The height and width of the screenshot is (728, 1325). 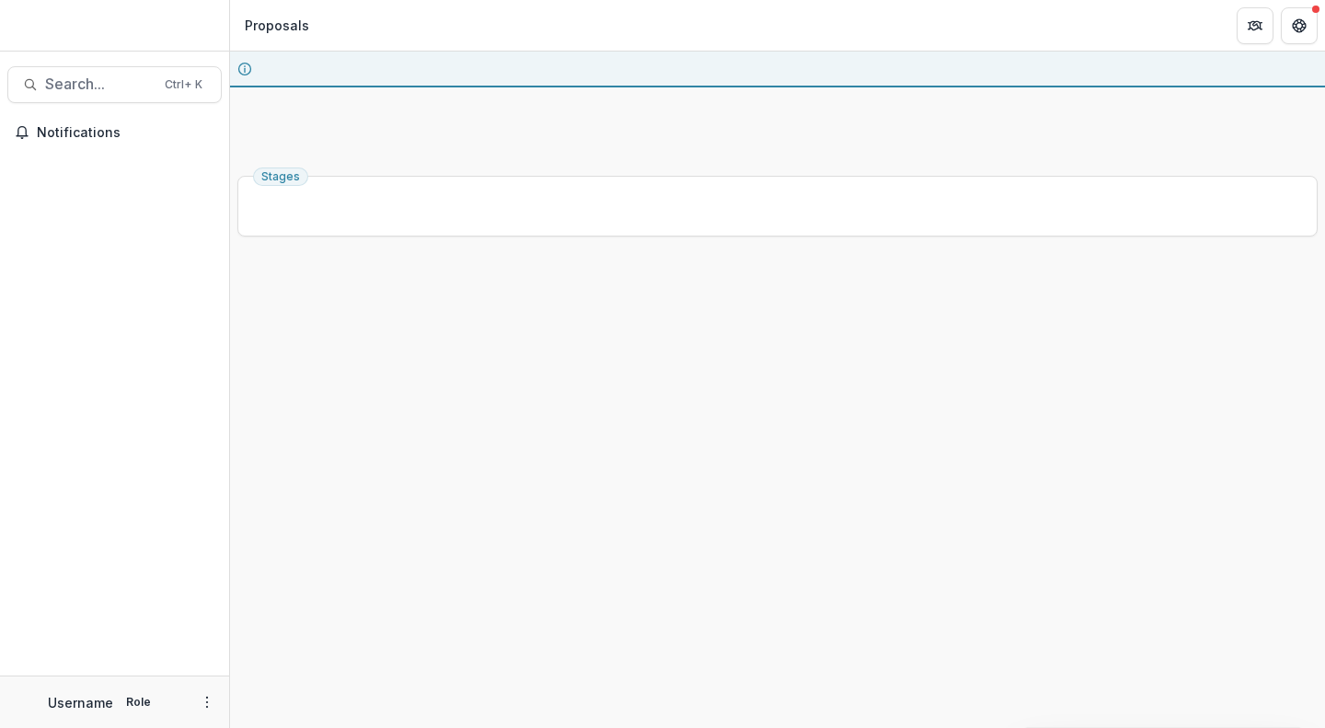 What do you see at coordinates (114, 85) in the screenshot?
I see `button: Search...` at bounding box center [114, 85].